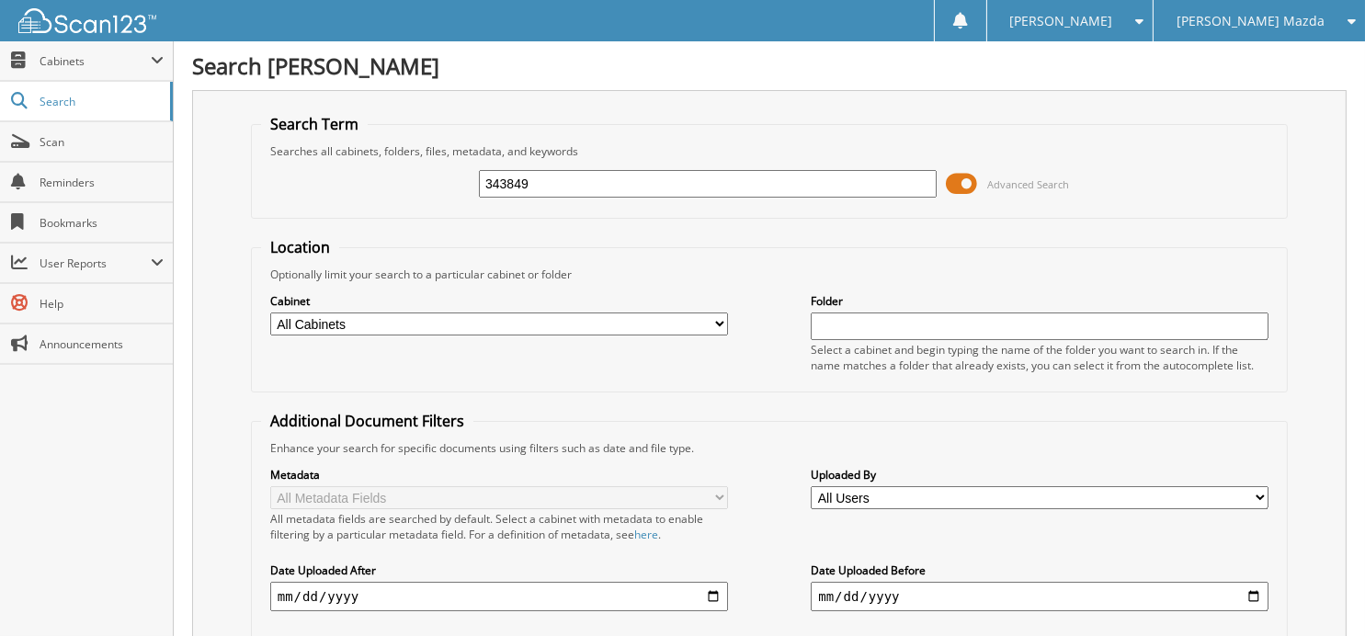  Describe the element at coordinates (367, 421) in the screenshot. I see `legend: Additional Document Filters` at that location.